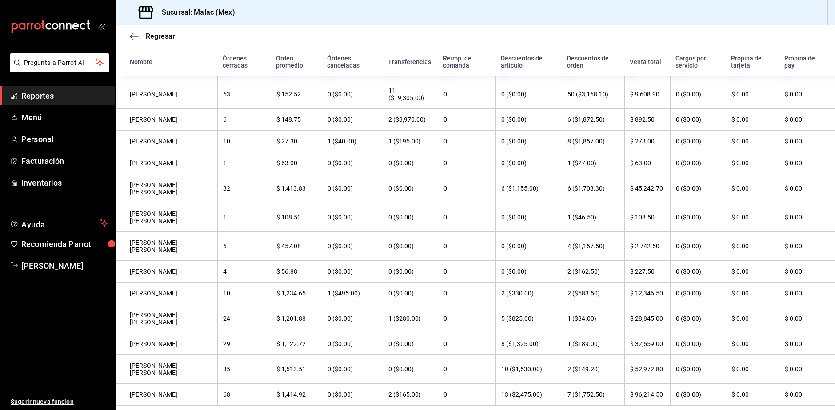 The image size is (835, 410). I want to click on th: 8 ($1,857.00), so click(593, 141).